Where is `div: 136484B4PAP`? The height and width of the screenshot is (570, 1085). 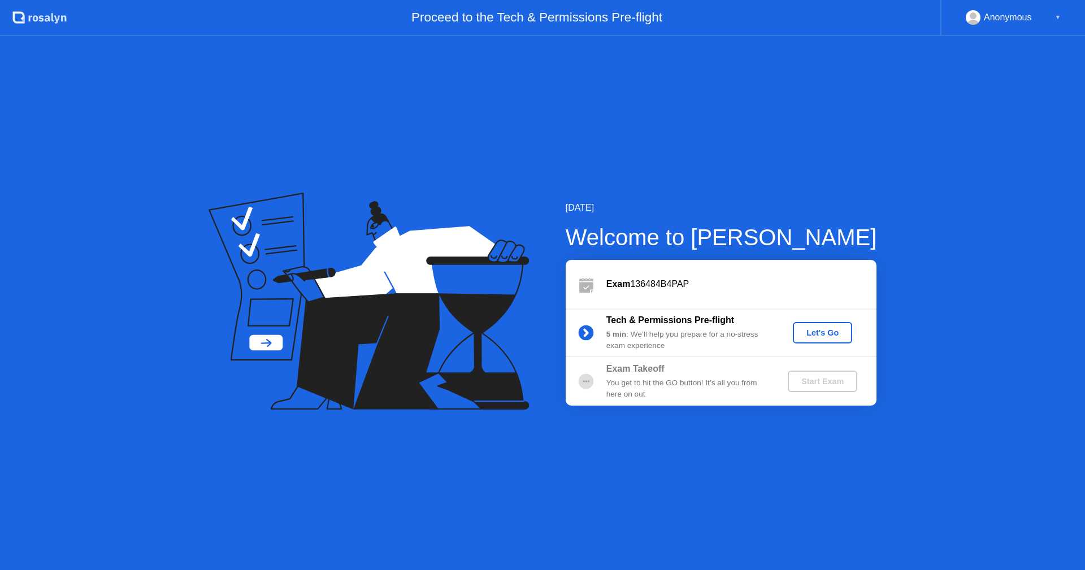
div: 136484B4PAP is located at coordinates (742, 284).